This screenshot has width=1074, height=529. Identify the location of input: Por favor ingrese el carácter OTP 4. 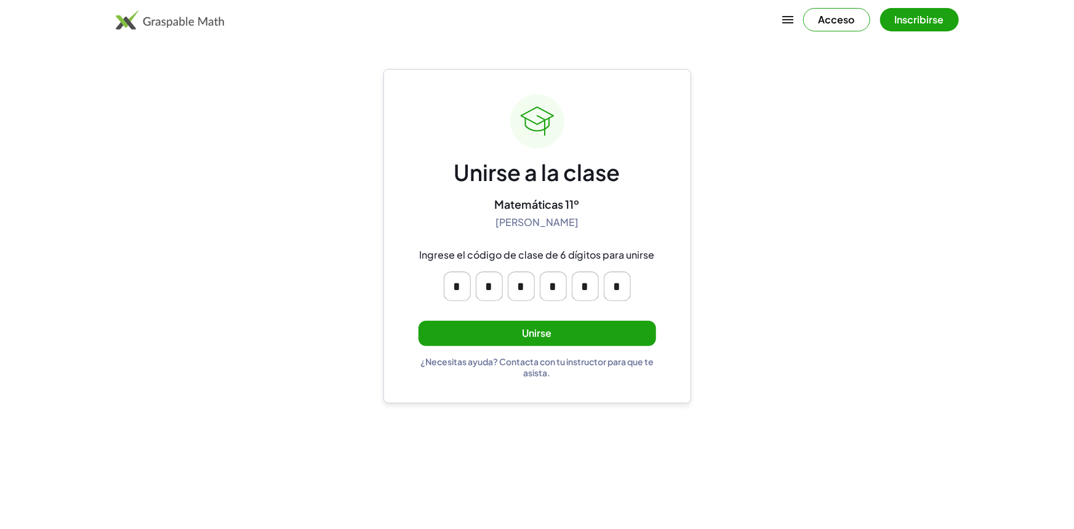
(553, 286).